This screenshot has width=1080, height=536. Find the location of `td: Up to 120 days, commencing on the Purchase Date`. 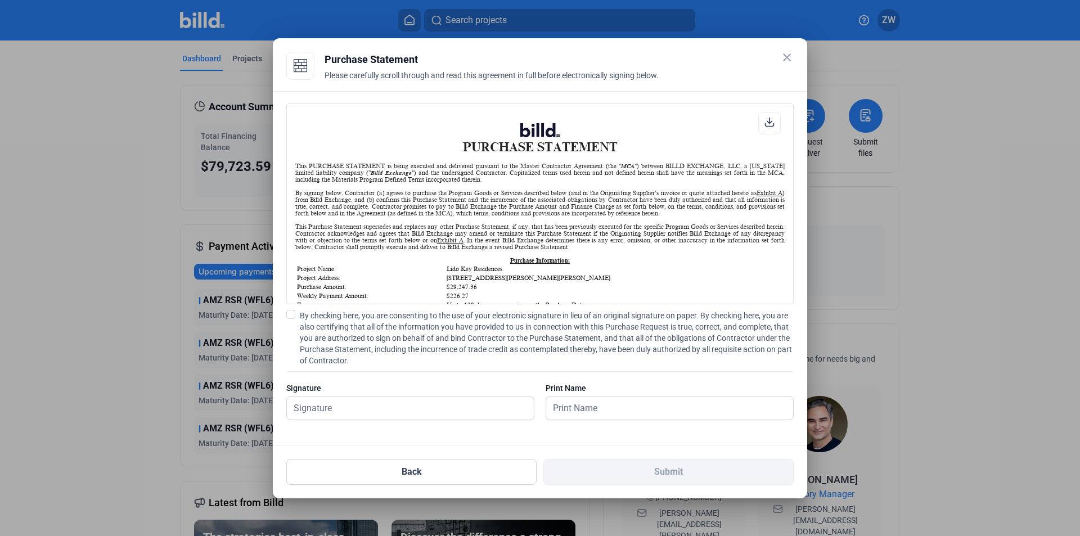

td: Up to 120 days, commencing on the Purchase Date is located at coordinates (615, 305).